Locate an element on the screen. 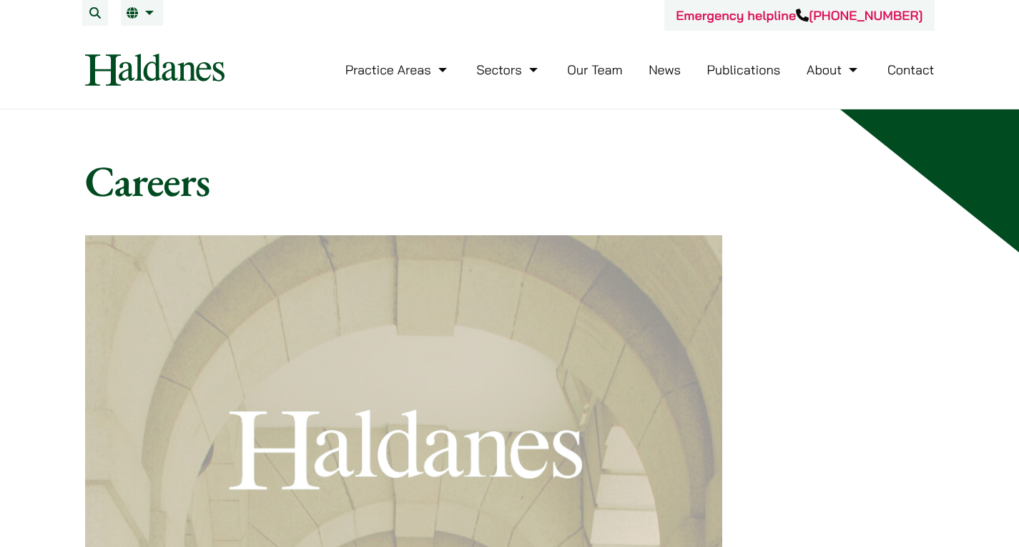 The image size is (1019, 547). h1: Careers is located at coordinates (510, 181).